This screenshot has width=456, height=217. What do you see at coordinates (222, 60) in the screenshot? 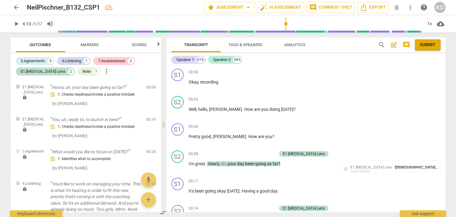
I see `div: Speaker 2` at bounding box center [222, 60].